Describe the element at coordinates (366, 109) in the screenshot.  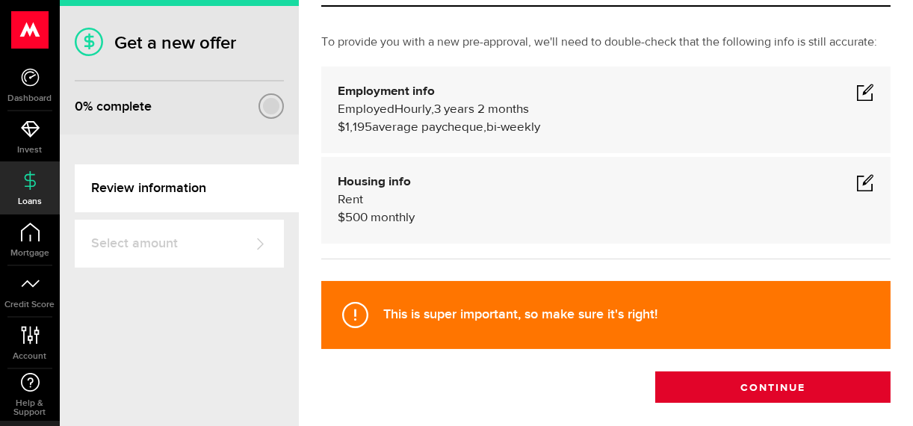
I see `span: Employed` at that location.